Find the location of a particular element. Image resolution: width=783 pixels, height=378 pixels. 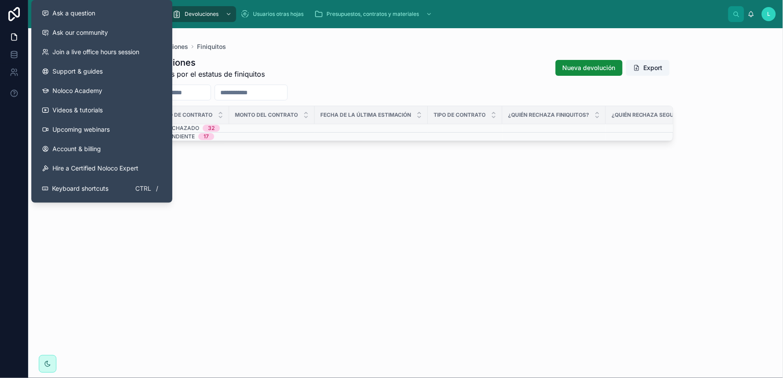

button: Nueva devolución is located at coordinates (589, 68).